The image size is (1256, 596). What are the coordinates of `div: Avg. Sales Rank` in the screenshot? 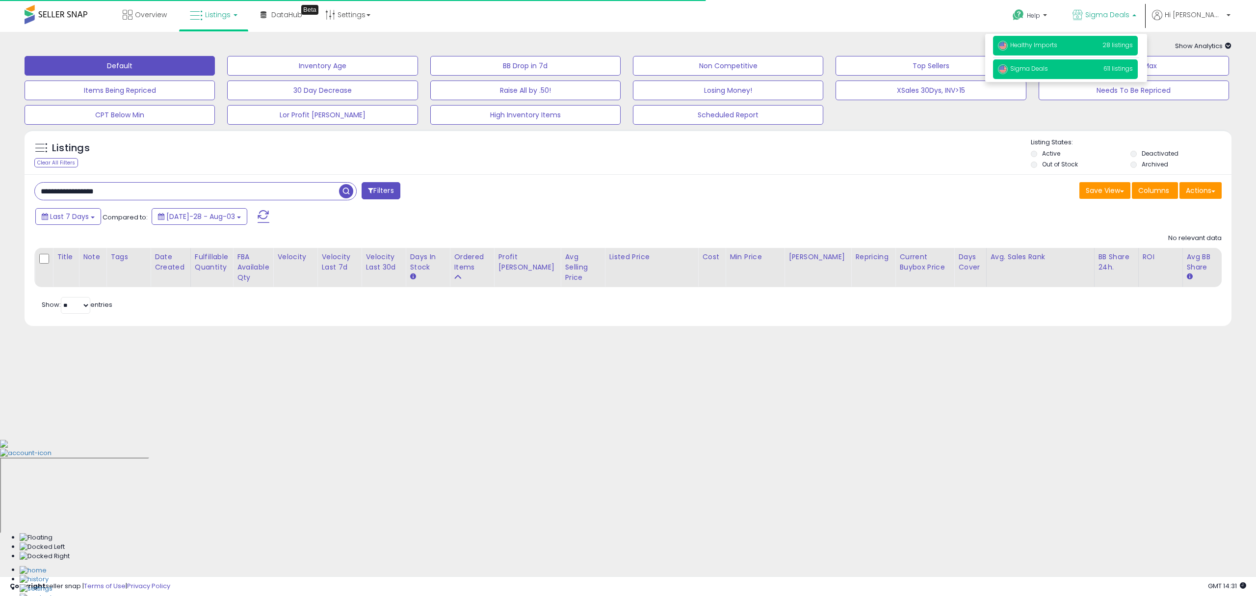 It's located at (1040, 257).